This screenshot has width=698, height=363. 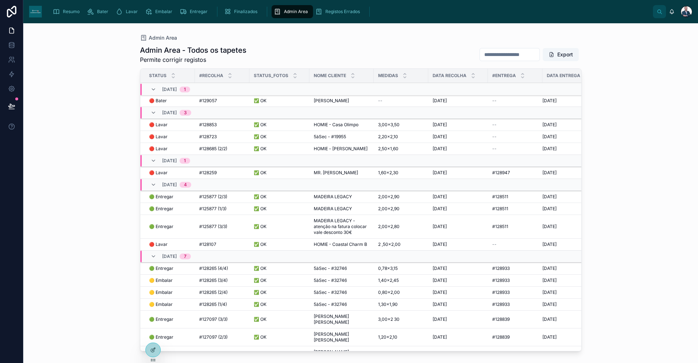 I want to click on a: Resumo, so click(x=68, y=12).